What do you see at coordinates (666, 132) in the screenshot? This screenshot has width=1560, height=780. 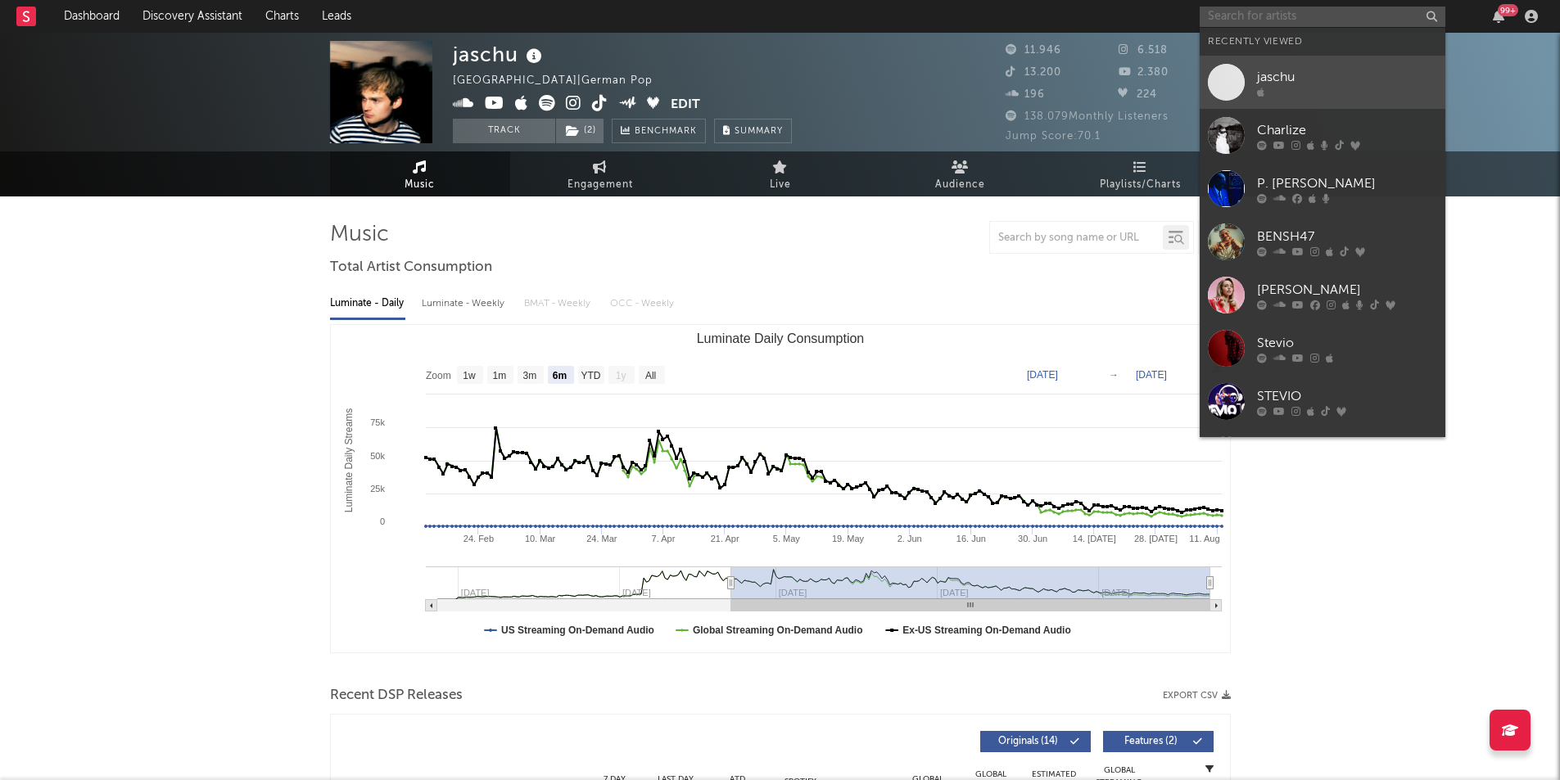 I see `span: Benchmark` at bounding box center [666, 132].